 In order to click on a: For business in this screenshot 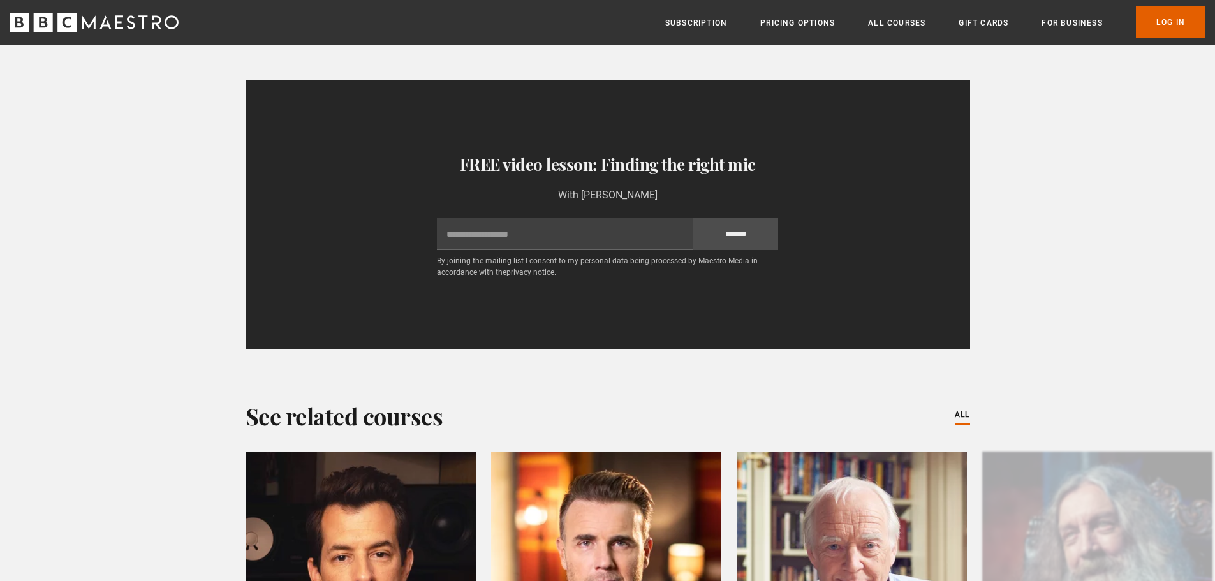, I will do `click(1071, 23)`.